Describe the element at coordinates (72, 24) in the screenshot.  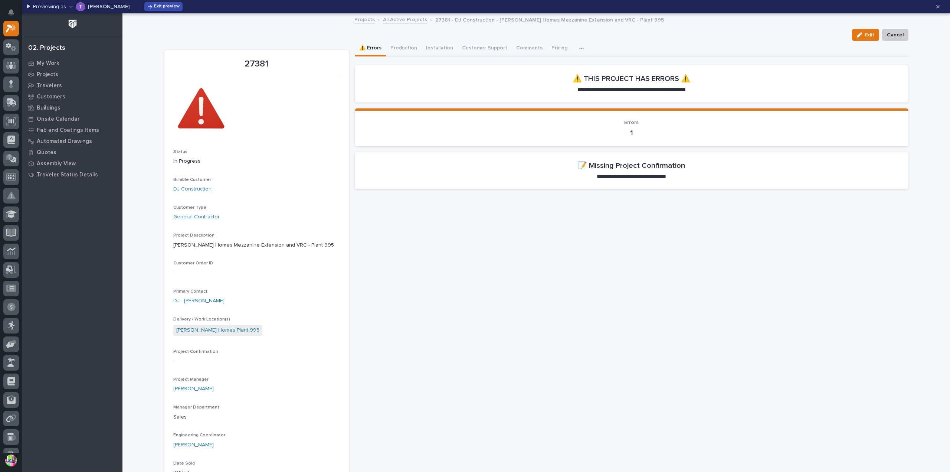
I see `img: Workspace Logo` at that location.